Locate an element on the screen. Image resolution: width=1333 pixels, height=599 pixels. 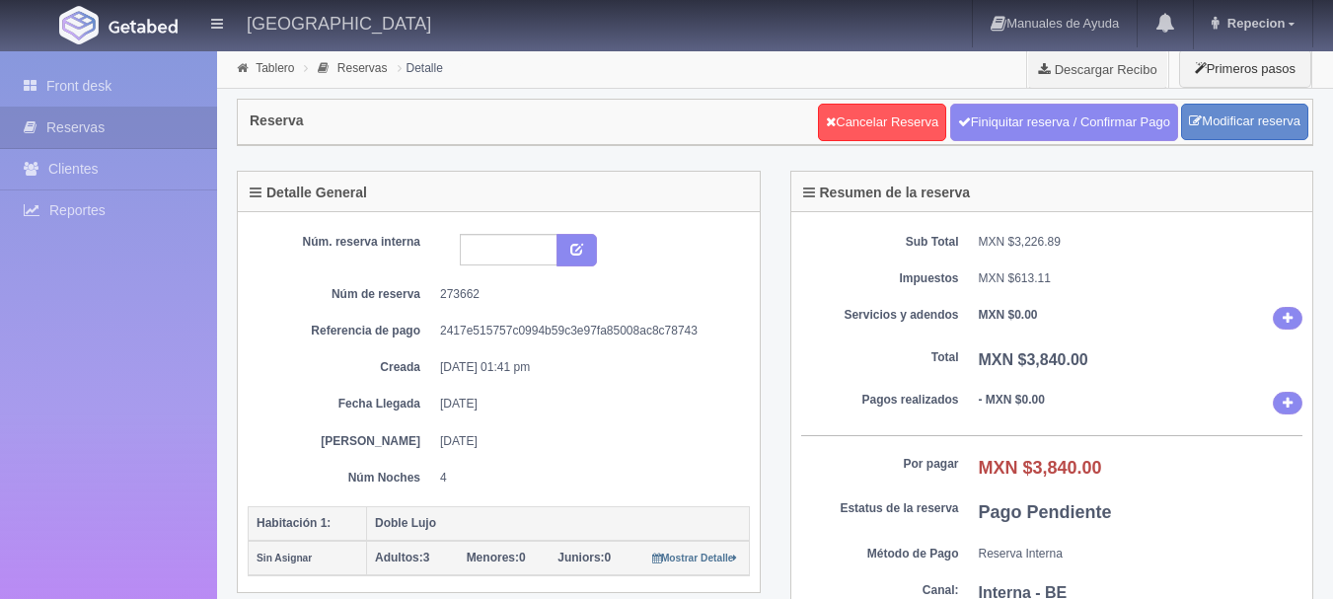
li: Detalle is located at coordinates (420, 67).